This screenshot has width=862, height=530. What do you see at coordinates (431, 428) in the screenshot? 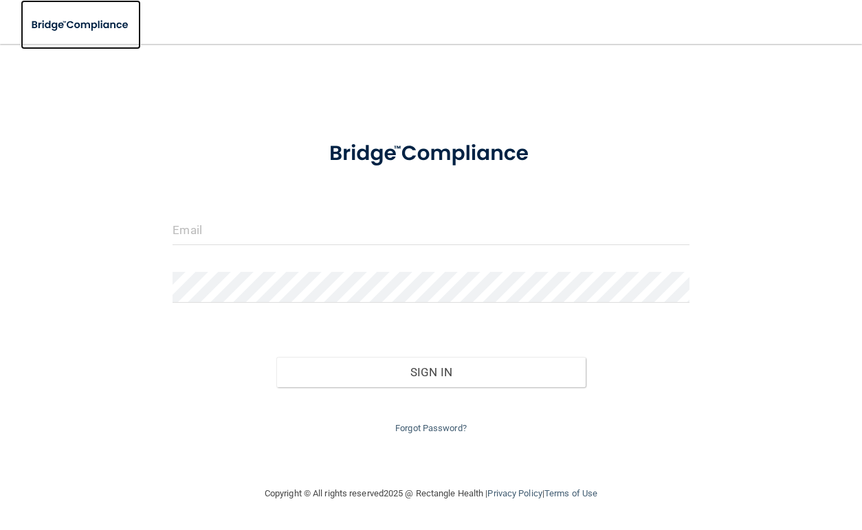
I see `a: Forgot Password?` at bounding box center [431, 428].